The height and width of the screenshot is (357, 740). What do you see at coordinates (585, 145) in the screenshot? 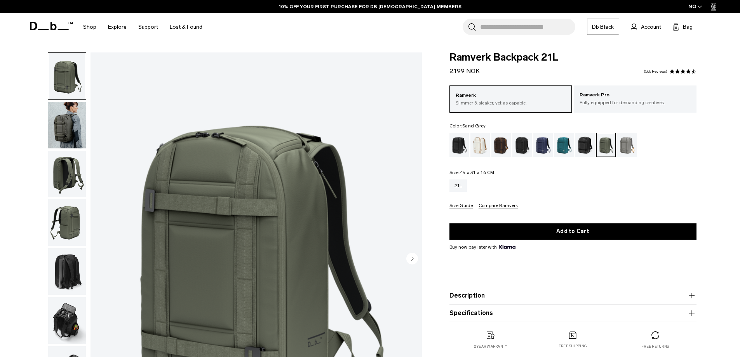
I see `a: Reflective Black` at bounding box center [585, 145].